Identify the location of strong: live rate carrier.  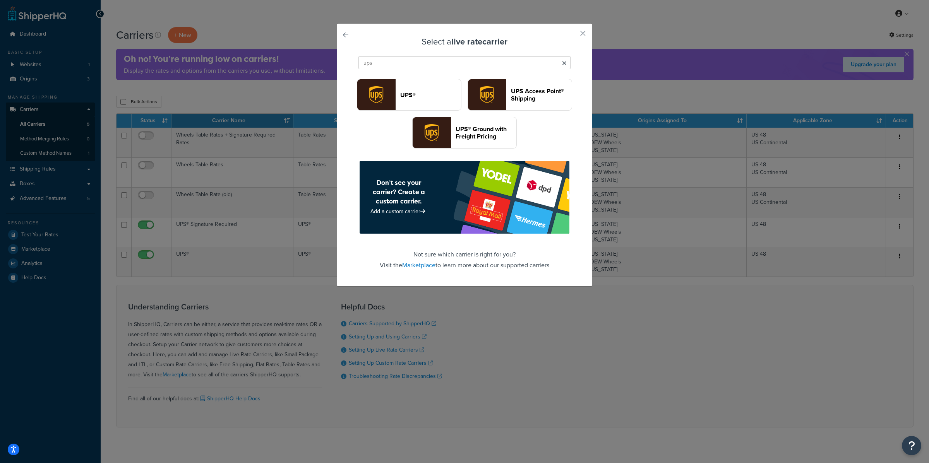
(479, 41).